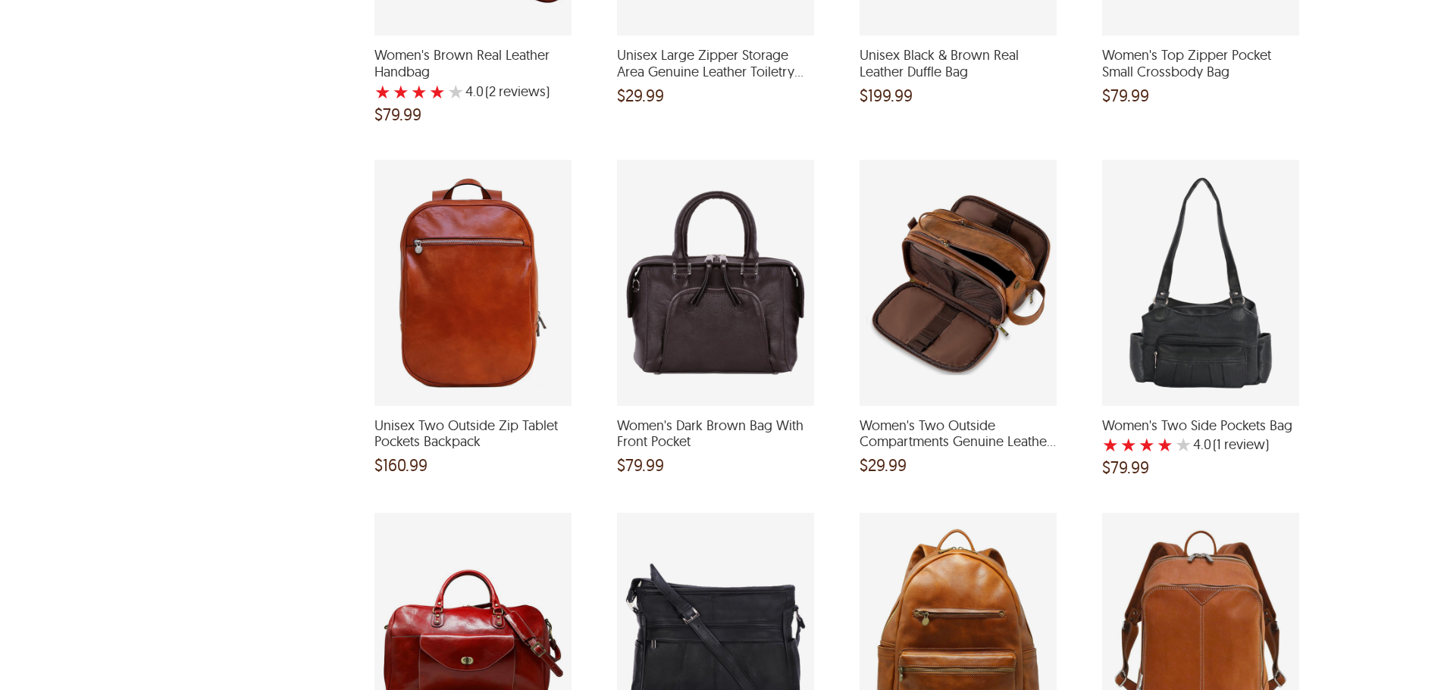 Image resolution: width=1444 pixels, height=690 pixels. What do you see at coordinates (715, 438) in the screenshot?
I see `a: Women's Dark Brown Bag With Front Pocket and a price of $79.99` at bounding box center [715, 438].